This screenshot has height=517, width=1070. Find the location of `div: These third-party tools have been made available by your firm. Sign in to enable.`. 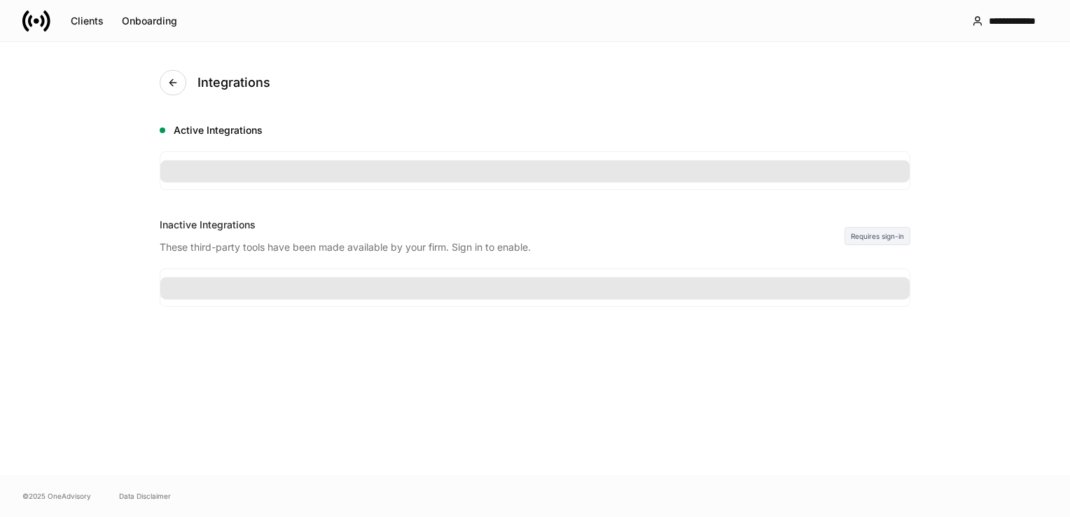

div: These third-party tools have been made available by your firm. Sign in to enable. is located at coordinates (502, 243).